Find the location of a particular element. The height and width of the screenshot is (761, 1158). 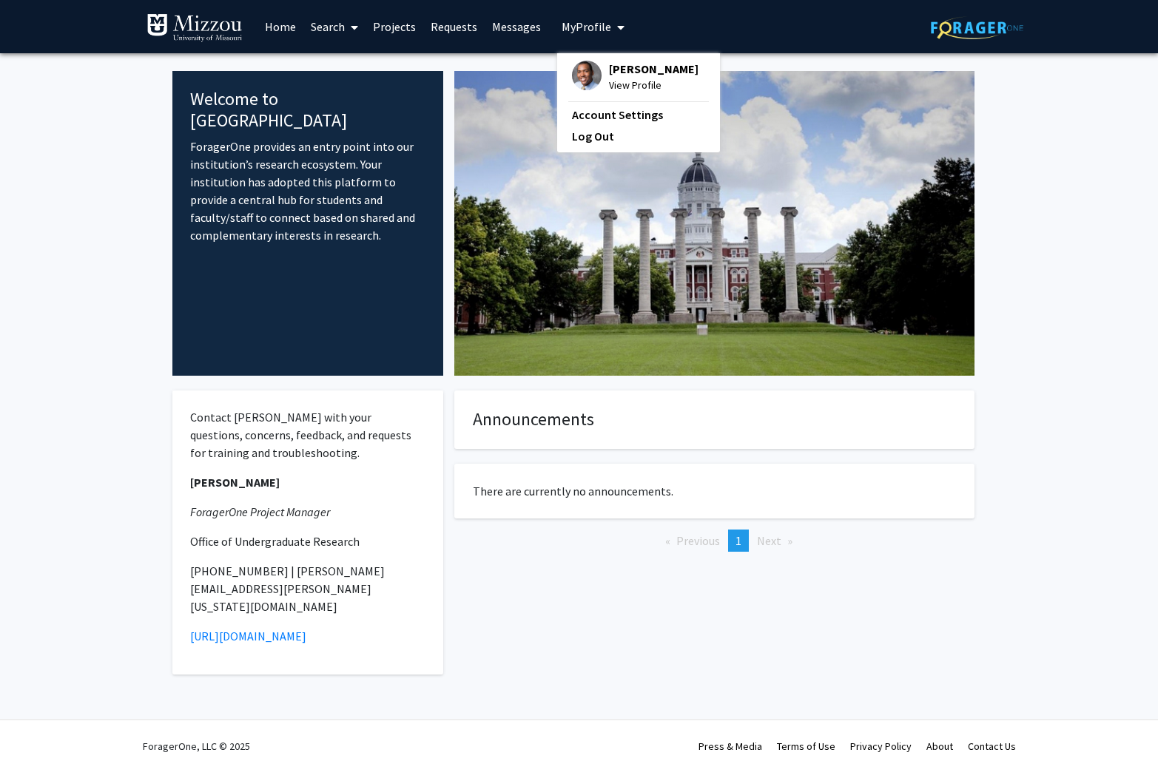

a: Log Out is located at coordinates (638, 136).